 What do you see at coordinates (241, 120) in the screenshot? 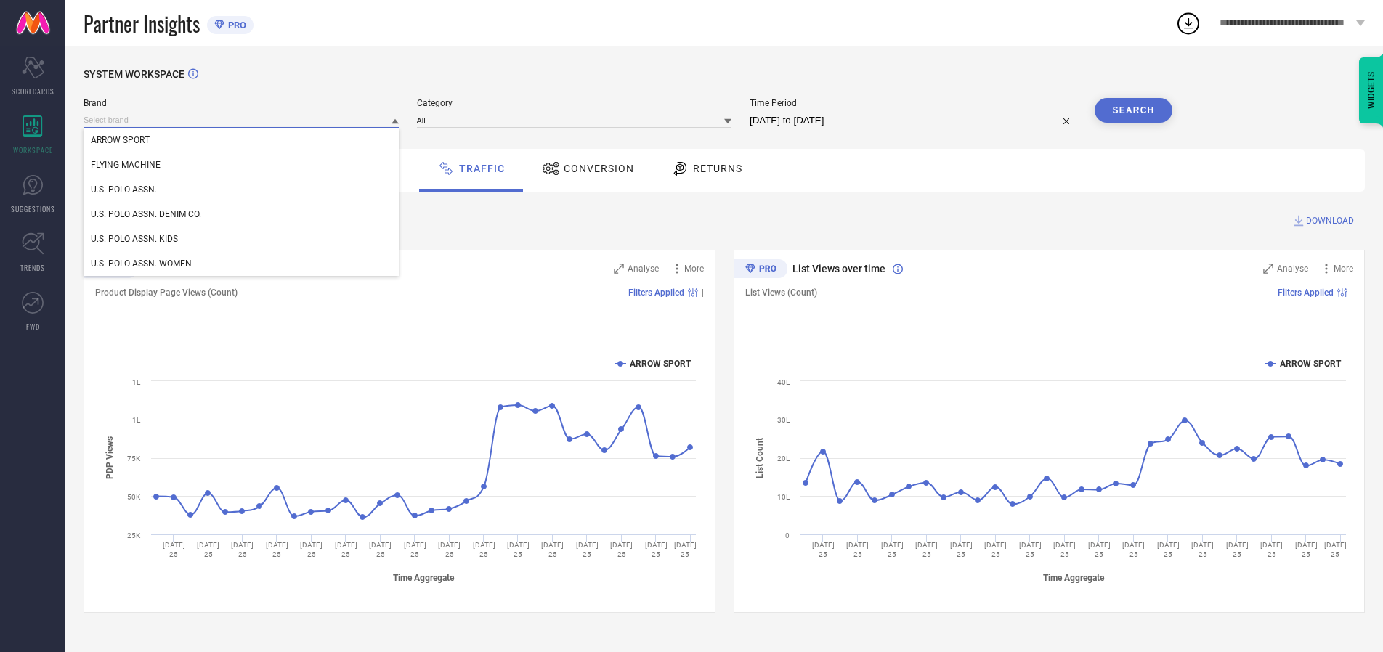
I see `input: Select brand` at bounding box center [241, 120].